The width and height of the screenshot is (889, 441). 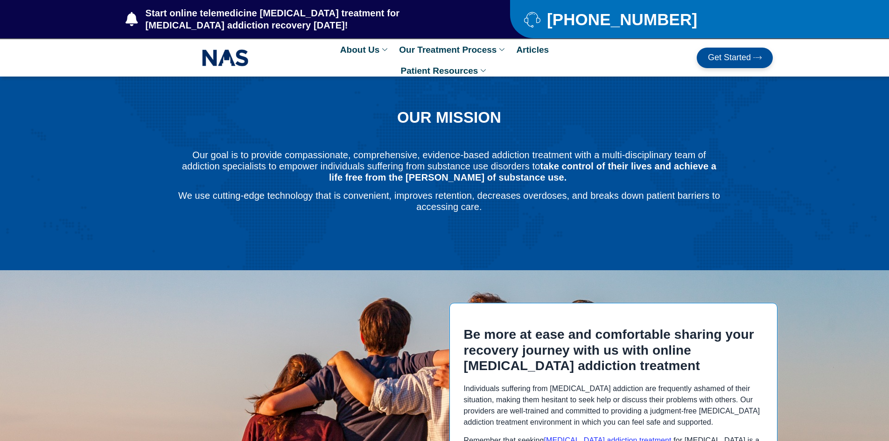 What do you see at coordinates (453, 49) in the screenshot?
I see `a: Our Treatment Process` at bounding box center [453, 49].